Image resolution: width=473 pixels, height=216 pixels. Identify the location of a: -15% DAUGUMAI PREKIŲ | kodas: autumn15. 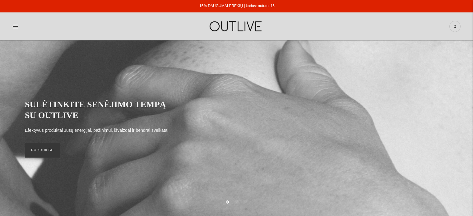
(236, 6).